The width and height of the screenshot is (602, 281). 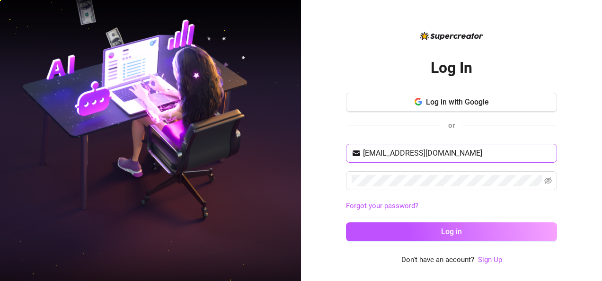 What do you see at coordinates (451, 231) in the screenshot?
I see `span: Log in` at bounding box center [451, 231].